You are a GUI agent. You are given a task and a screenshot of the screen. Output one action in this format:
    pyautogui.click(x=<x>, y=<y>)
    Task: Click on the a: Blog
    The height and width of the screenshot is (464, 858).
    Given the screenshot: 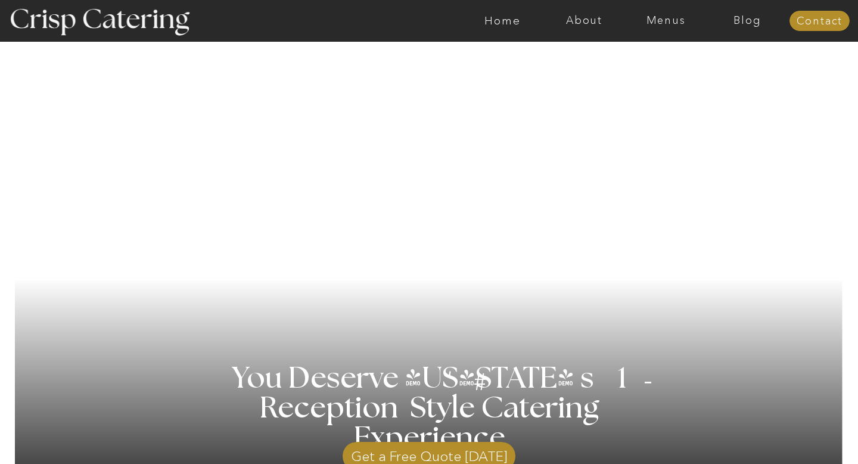 What is the action you would take?
    pyautogui.click(x=747, y=21)
    